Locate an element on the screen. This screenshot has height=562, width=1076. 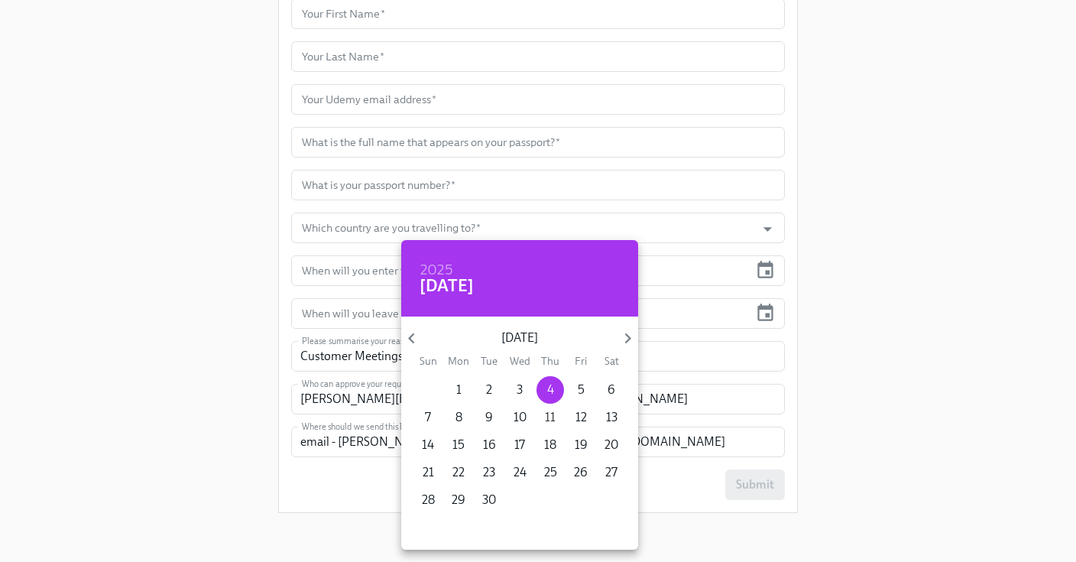
button: 12 is located at coordinates (581, 417).